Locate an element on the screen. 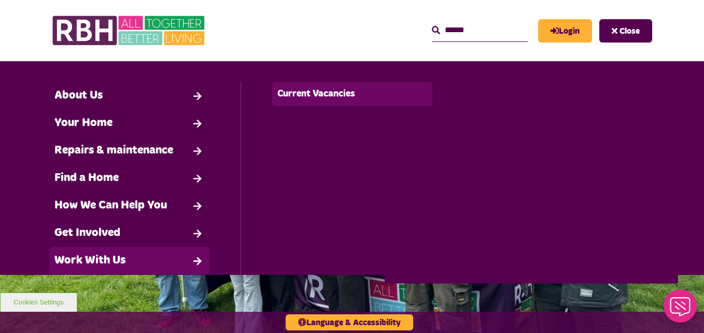 The width and height of the screenshot is (704, 333). button: Language & Accessibility is located at coordinates (350, 322).